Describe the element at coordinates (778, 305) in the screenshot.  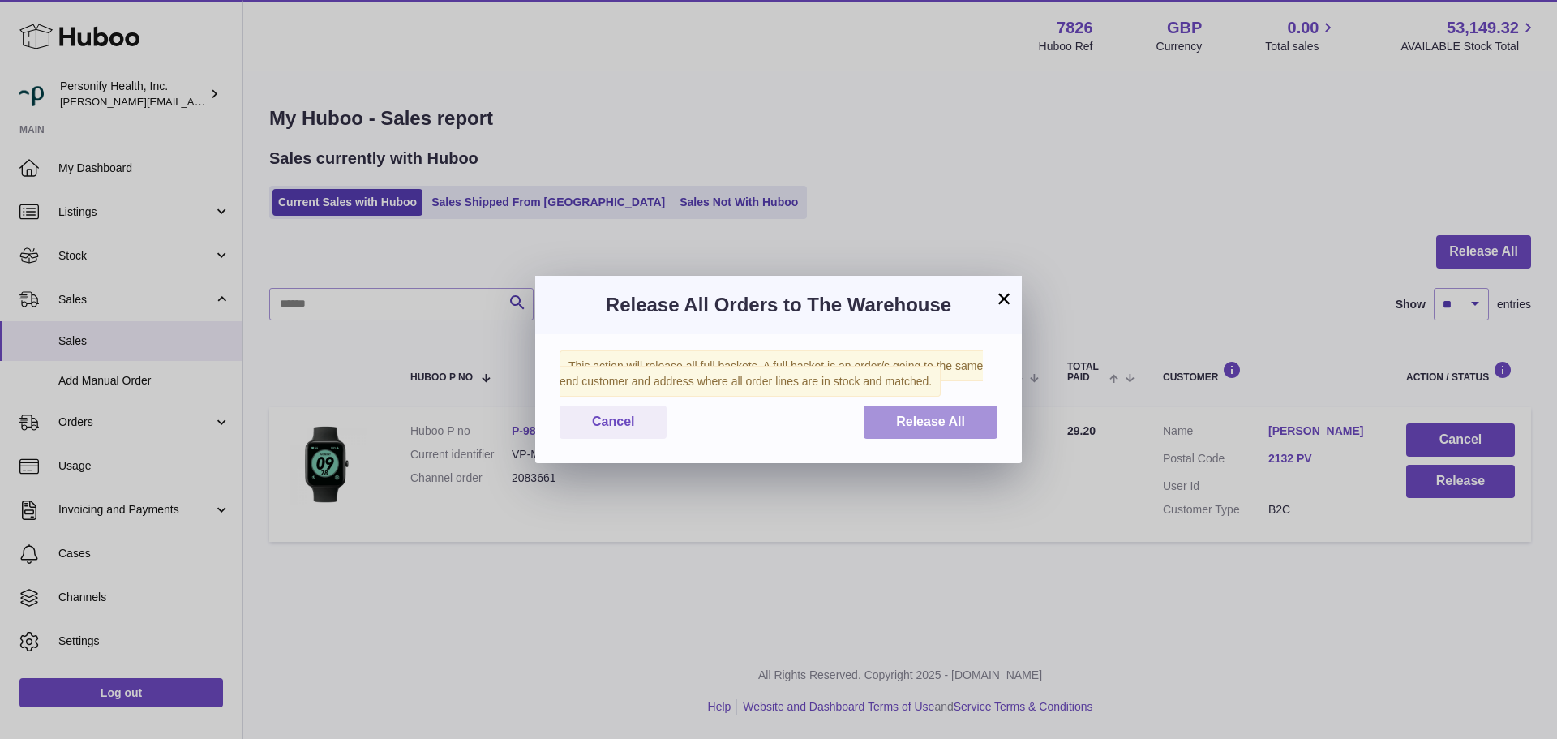
I see `h3: Release All Orders to The Warehouse` at that location.